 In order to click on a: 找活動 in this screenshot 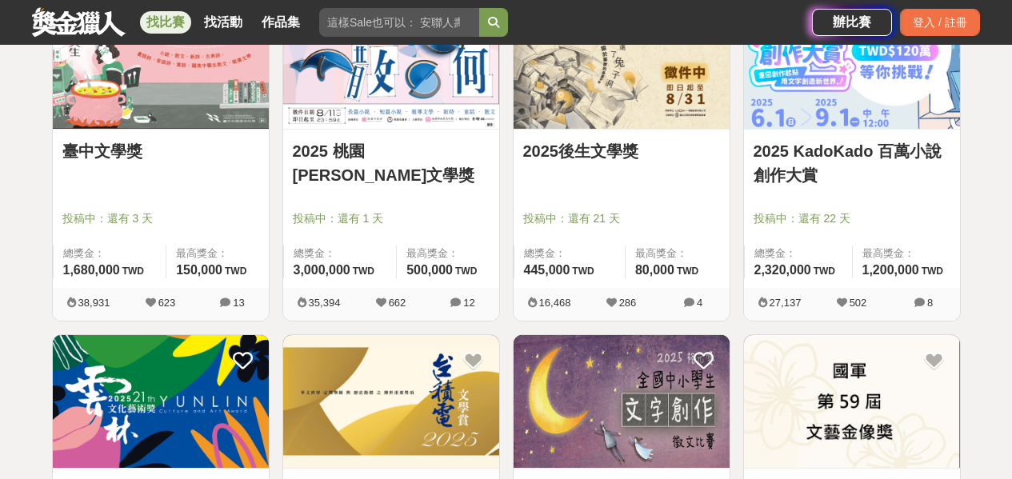, I will do `click(223, 22)`.